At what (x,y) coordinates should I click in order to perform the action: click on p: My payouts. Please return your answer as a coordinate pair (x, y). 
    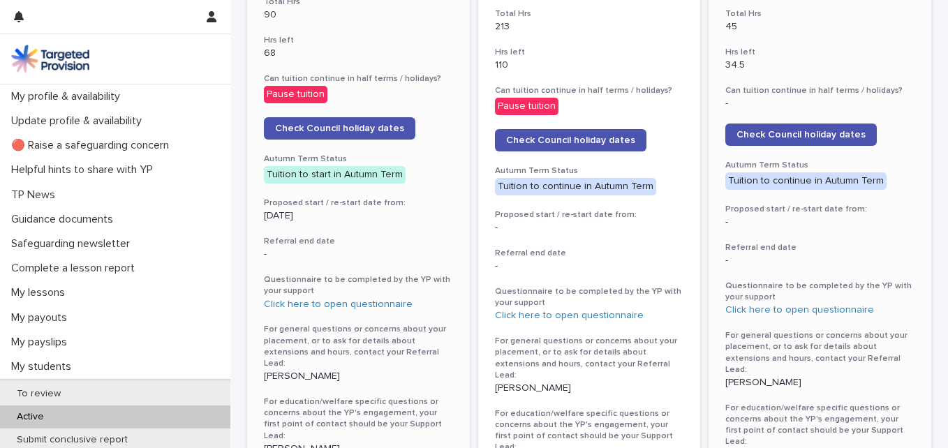
    Looking at the image, I should click on (42, 318).